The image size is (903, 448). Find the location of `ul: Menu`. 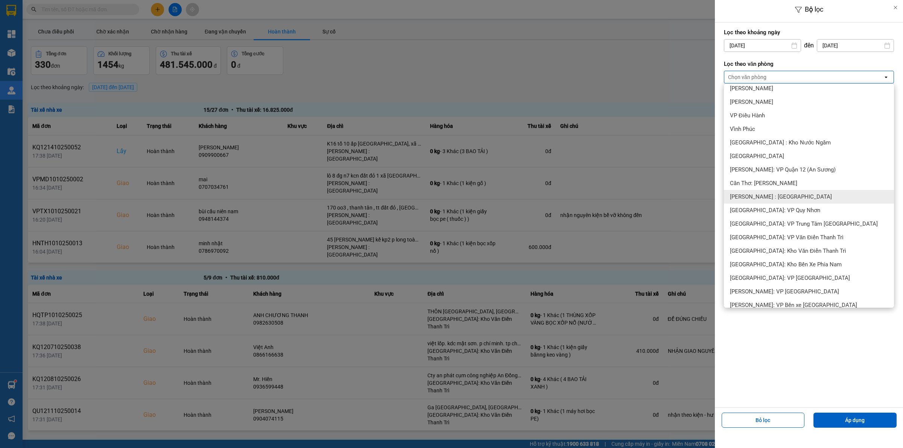

ul: Menu is located at coordinates (809, 196).